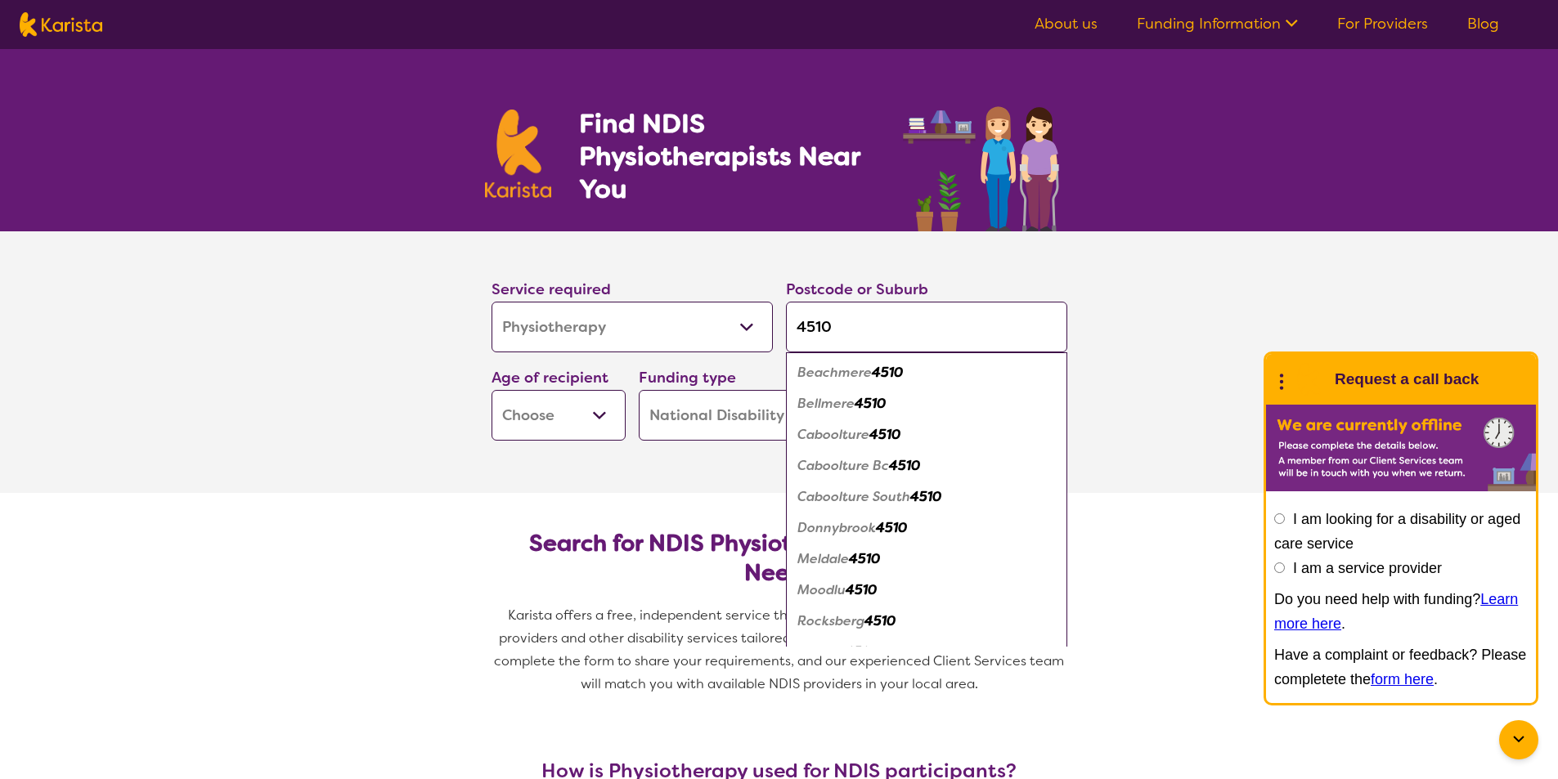  Describe the element at coordinates (687, 378) in the screenshot. I see `label: Funding type` at that location.